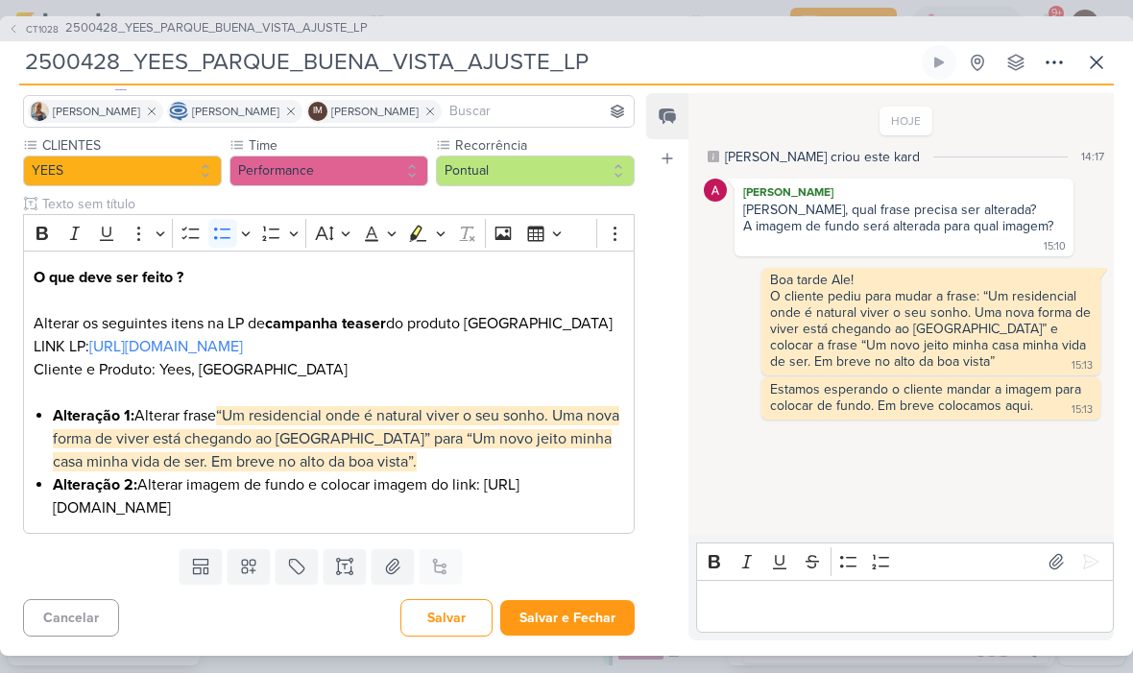 This screenshot has width=1133, height=674. I want to click on div: Boa tarde Ale!, so click(930, 280).